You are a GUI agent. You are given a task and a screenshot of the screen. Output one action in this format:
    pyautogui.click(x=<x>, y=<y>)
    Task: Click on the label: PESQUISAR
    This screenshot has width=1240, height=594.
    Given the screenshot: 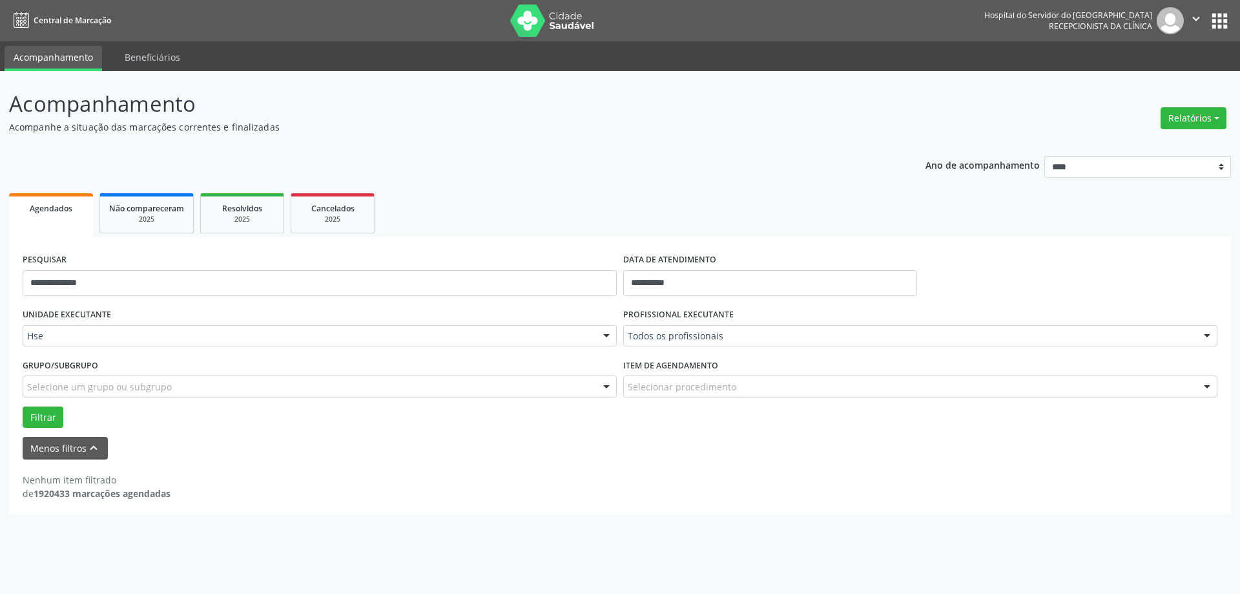 What is the action you would take?
    pyautogui.click(x=45, y=260)
    